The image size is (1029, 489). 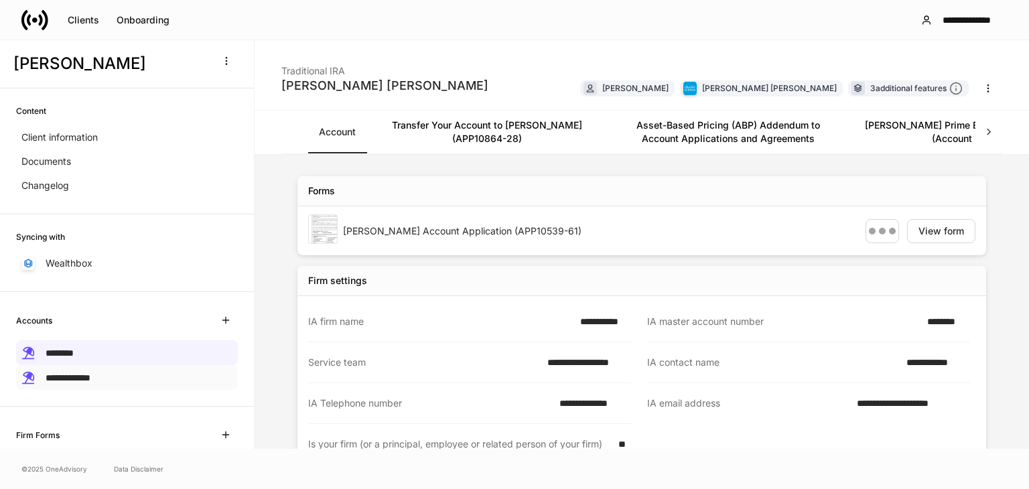 What do you see at coordinates (322, 191) in the screenshot?
I see `div: Forms` at bounding box center [322, 191].